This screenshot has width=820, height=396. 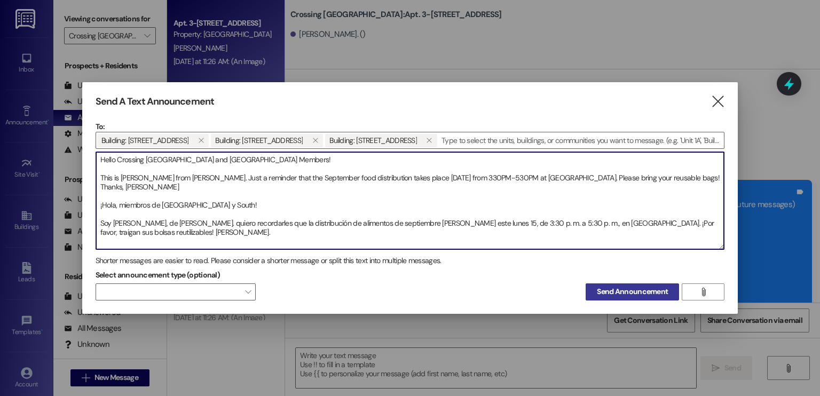 What do you see at coordinates (259, 140) in the screenshot?
I see `span: Building: 2 Crossing Pointe North` at bounding box center [259, 140].